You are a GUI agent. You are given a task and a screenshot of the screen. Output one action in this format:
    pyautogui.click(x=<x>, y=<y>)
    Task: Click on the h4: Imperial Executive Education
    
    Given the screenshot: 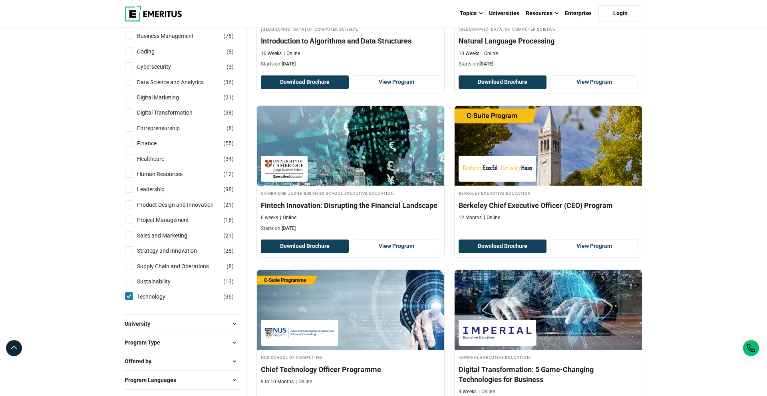 What is the action you would take?
    pyautogui.click(x=548, y=357)
    